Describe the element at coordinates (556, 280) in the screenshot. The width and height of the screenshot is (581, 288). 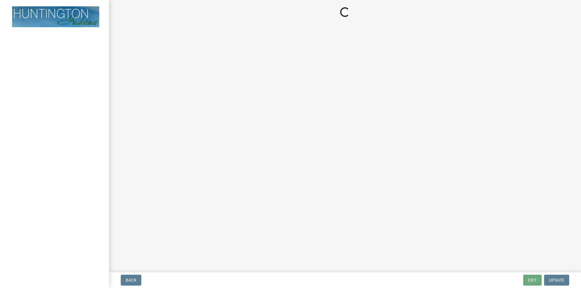
I see `span: Update` at that location.